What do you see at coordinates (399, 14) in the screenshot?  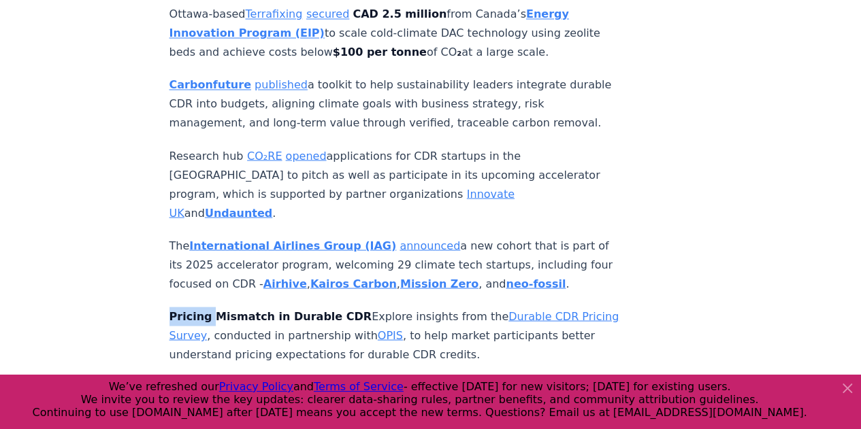 I see `strong: CAD 2.5 million` at bounding box center [399, 14].